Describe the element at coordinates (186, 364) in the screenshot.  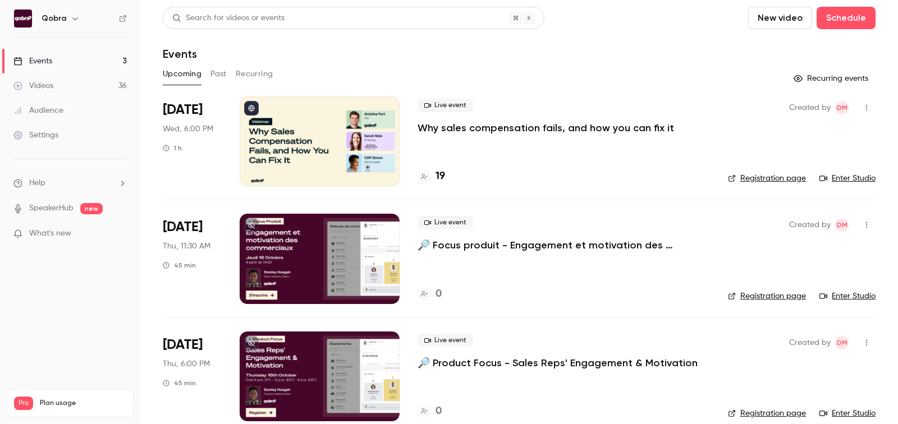
I see `span: Thu, 6:00 PM` at that location.